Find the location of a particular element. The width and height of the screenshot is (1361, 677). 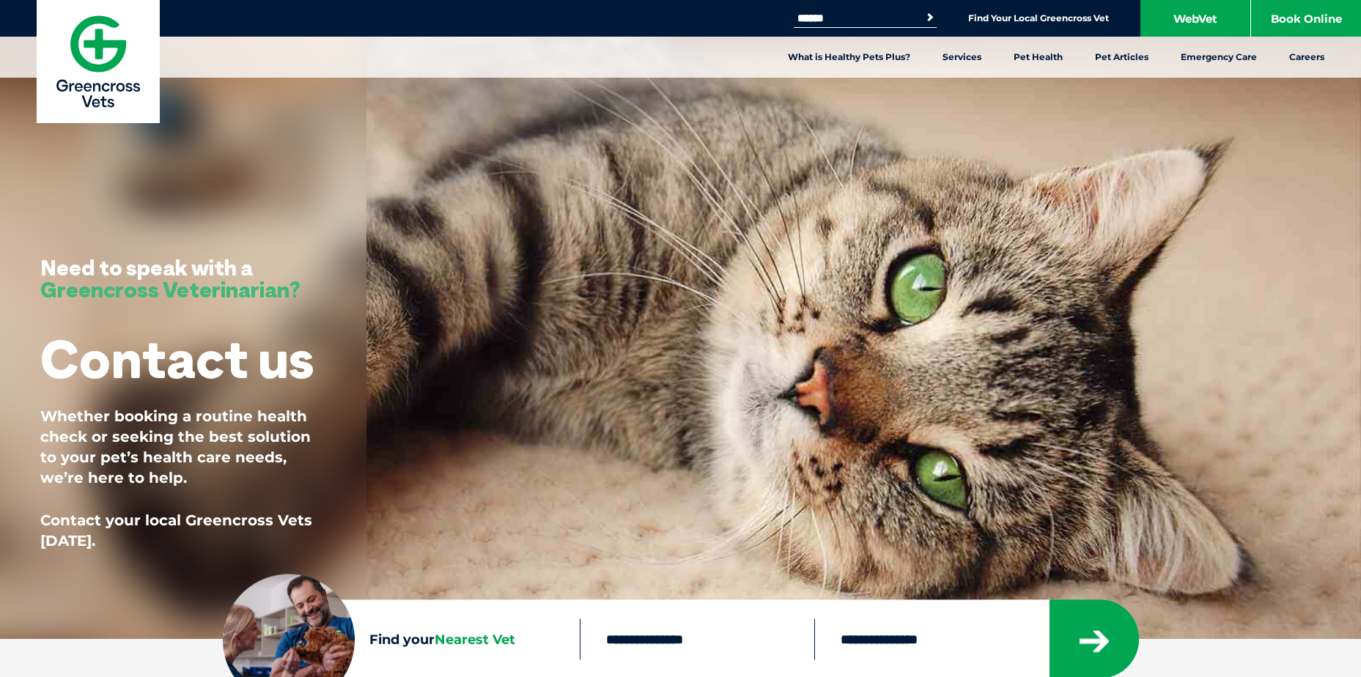

span: Greencross Veterinarian? is located at coordinates (170, 289).